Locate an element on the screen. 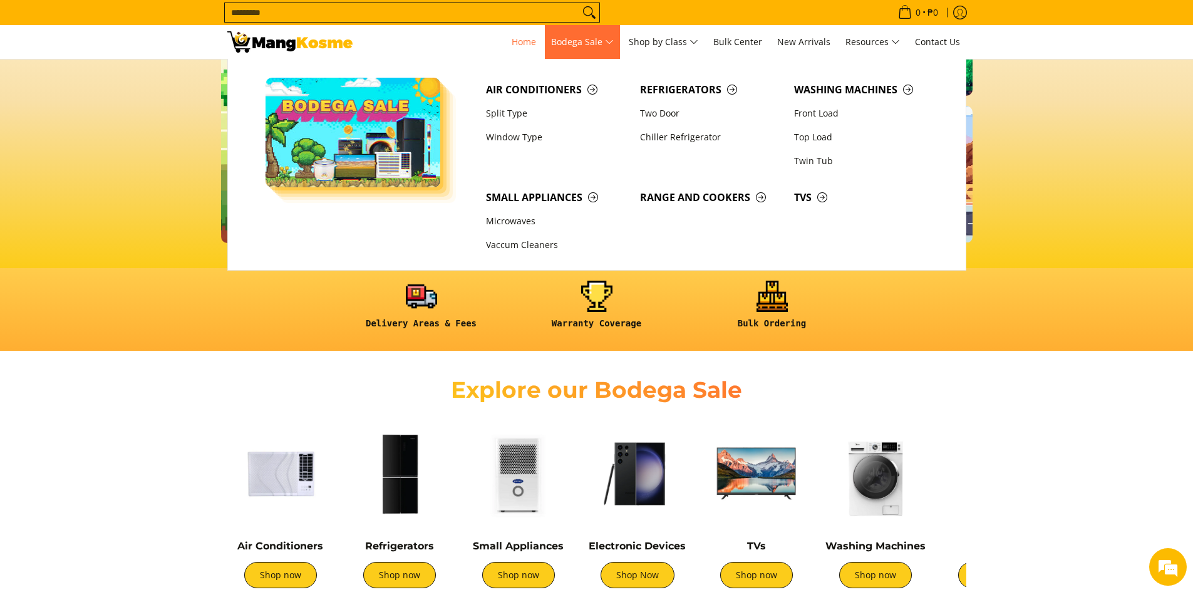 Image resolution: width=1193 pixels, height=592 pixels. a: Range and Cookers is located at coordinates (711, 197).